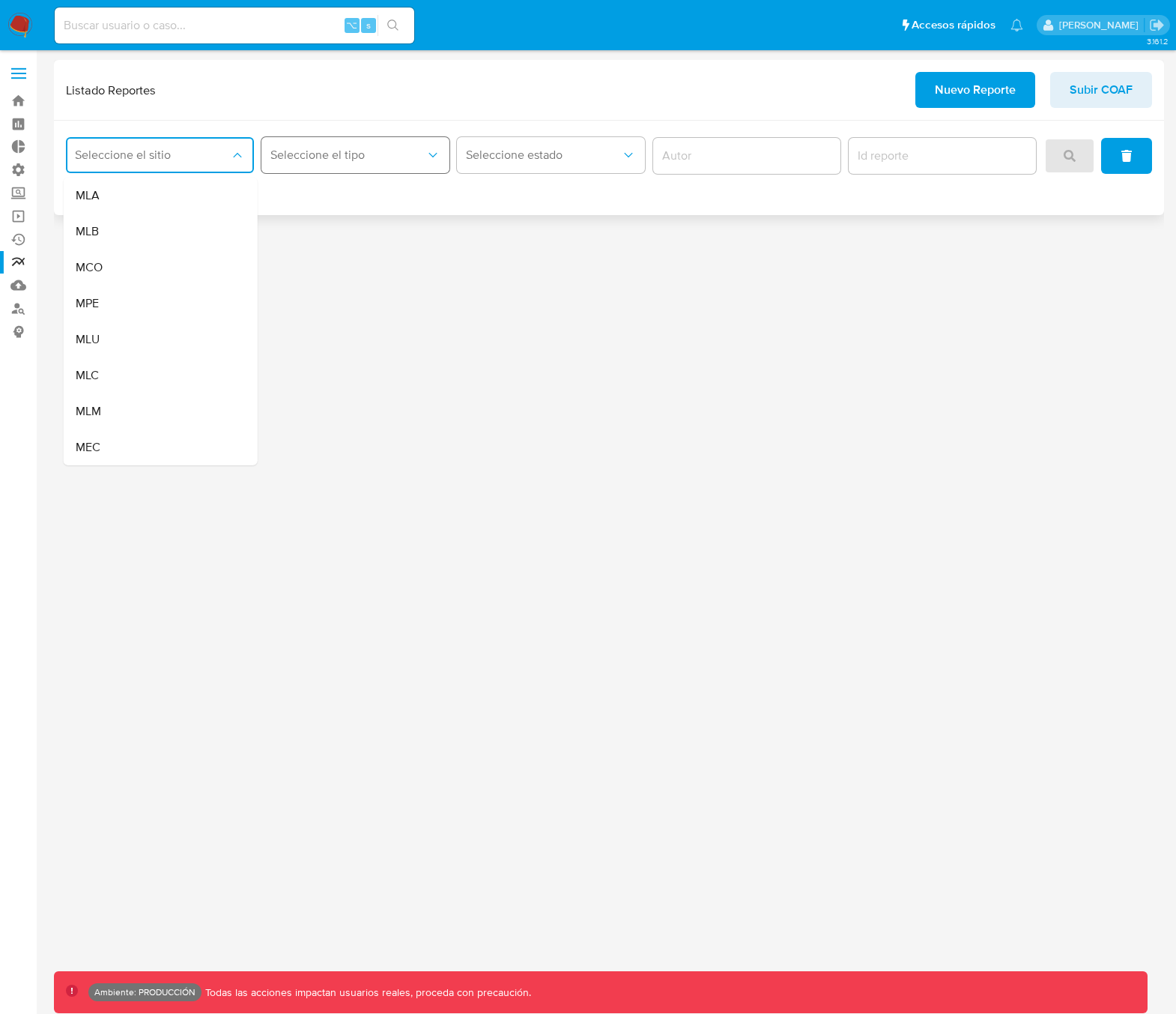 The height and width of the screenshot is (1014, 1176). I want to click on input: Buscar usuario o caso..., so click(234, 25).